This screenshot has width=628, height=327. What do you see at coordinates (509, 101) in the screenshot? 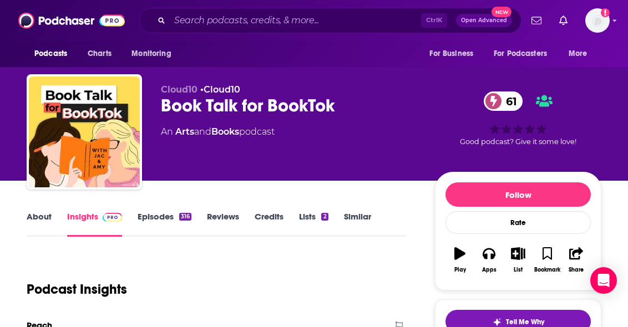
I see `span: 61` at bounding box center [509, 101].